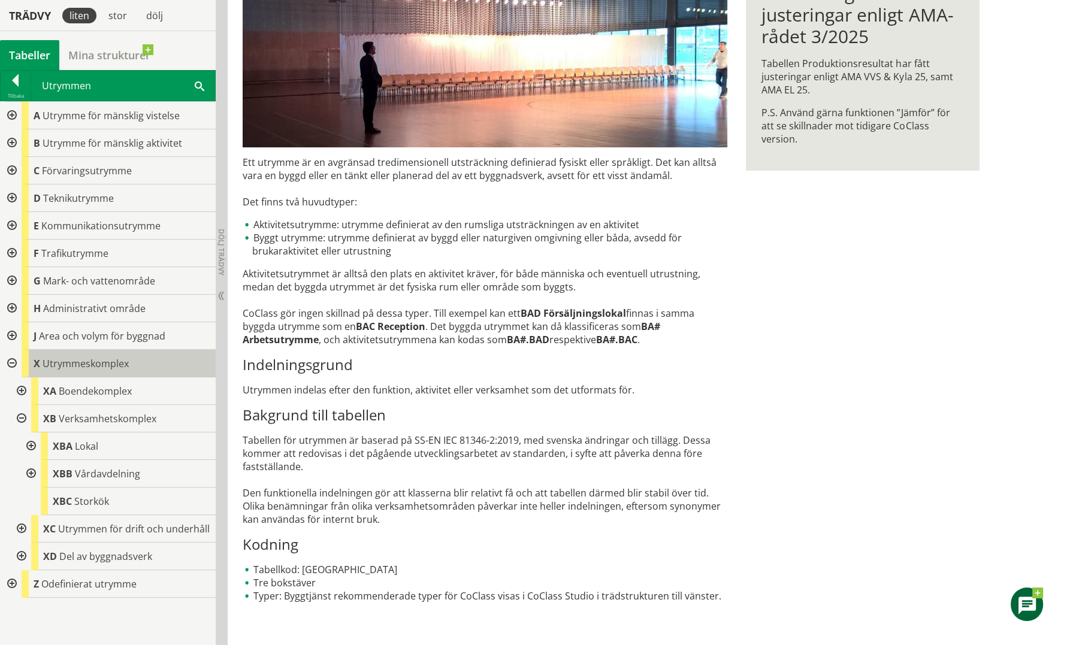  Describe the element at coordinates (862, 77) in the screenshot. I see `p: Tabellen Produktionsresultat har fått justeringar enligt AMA VVS & Kyla 25, samt AMA EL 25.` at that location.